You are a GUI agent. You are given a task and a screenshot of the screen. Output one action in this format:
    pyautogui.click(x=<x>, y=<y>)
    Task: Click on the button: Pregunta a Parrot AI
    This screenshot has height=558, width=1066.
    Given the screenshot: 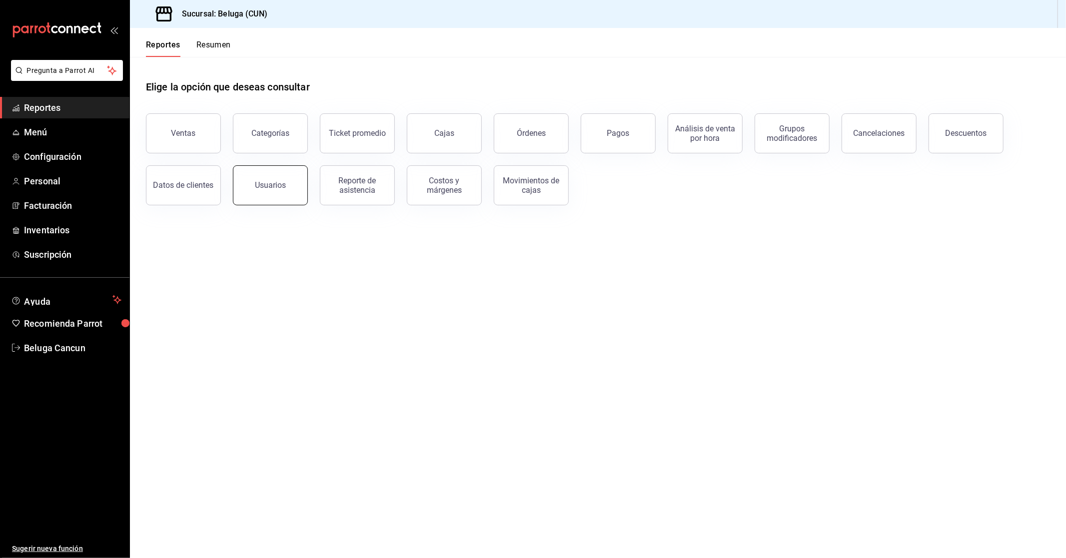 What is the action you would take?
    pyautogui.click(x=67, y=70)
    